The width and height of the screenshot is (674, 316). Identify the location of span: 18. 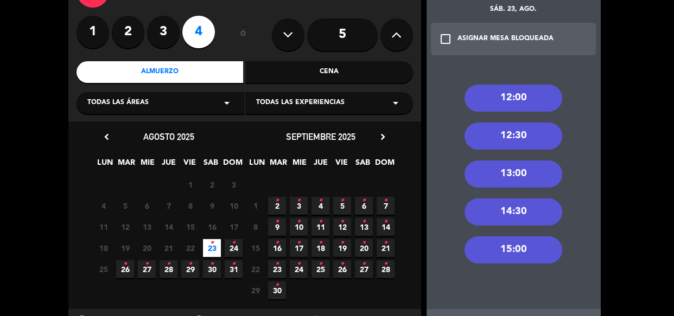
(320, 248).